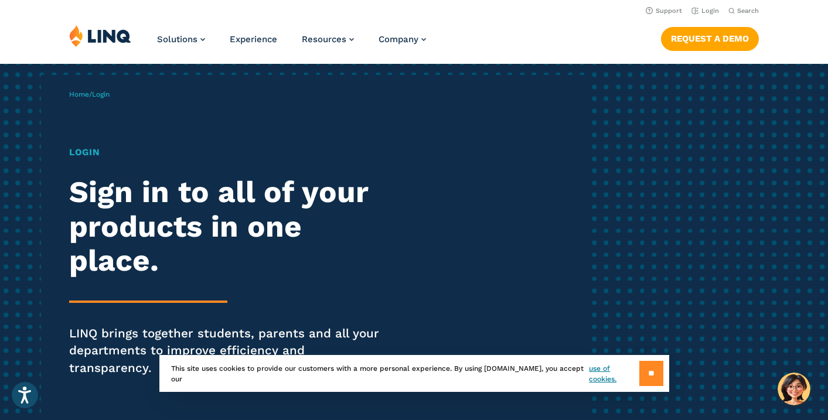  What do you see at coordinates (744, 11) in the screenshot?
I see `button: Open Search Bar` at bounding box center [744, 11].